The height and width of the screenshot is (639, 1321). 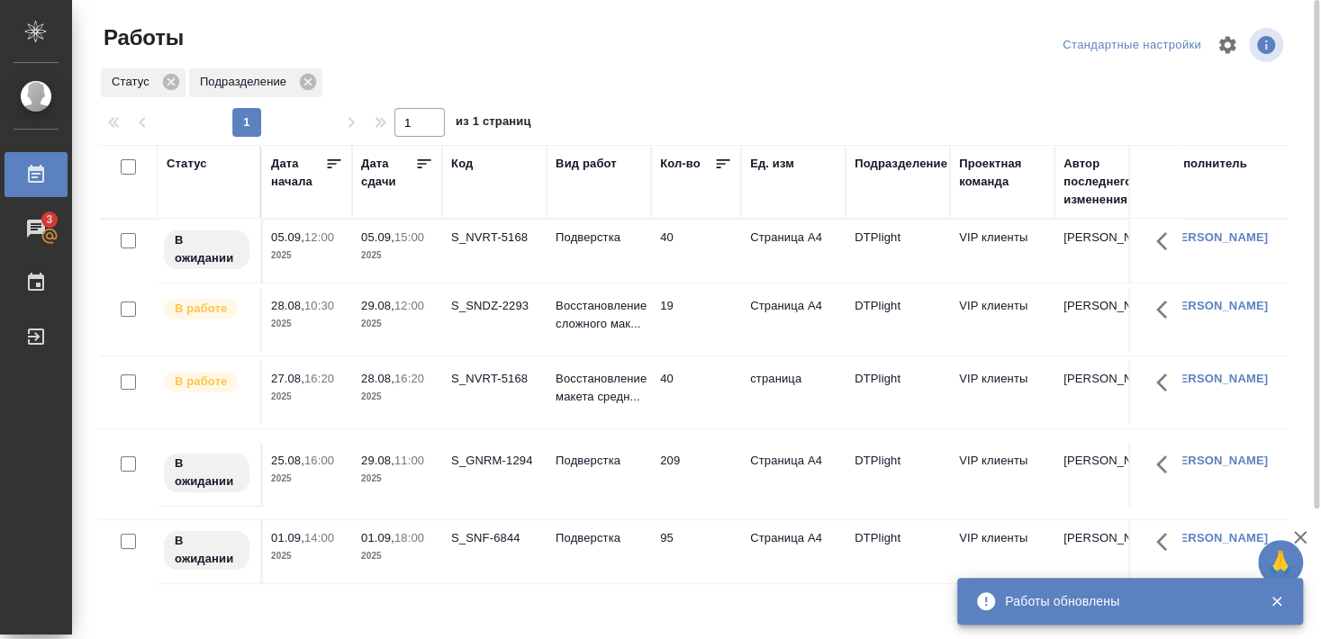 What do you see at coordinates (494, 461) in the screenshot?
I see `div: S_GNRM-1294` at bounding box center [494, 461].